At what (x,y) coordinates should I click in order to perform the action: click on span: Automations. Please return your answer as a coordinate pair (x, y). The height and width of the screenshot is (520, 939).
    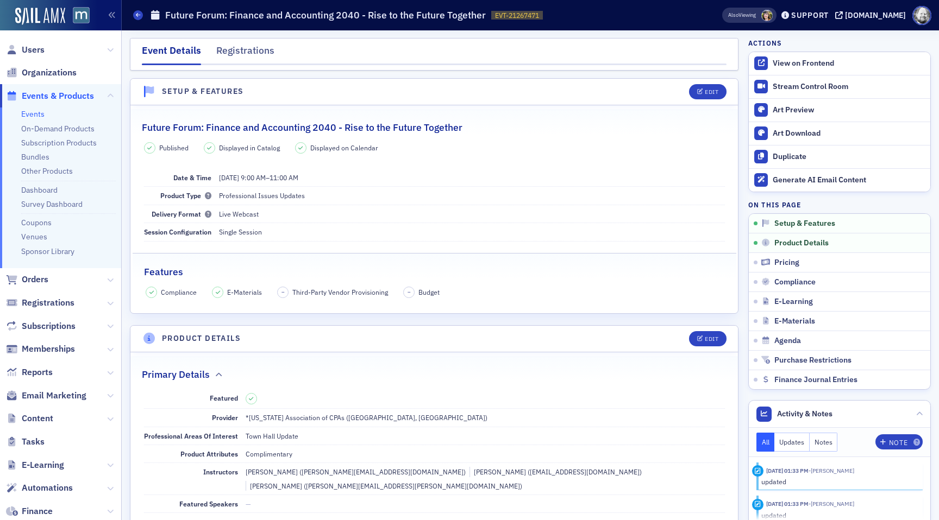
    Looking at the image, I should click on (47, 488).